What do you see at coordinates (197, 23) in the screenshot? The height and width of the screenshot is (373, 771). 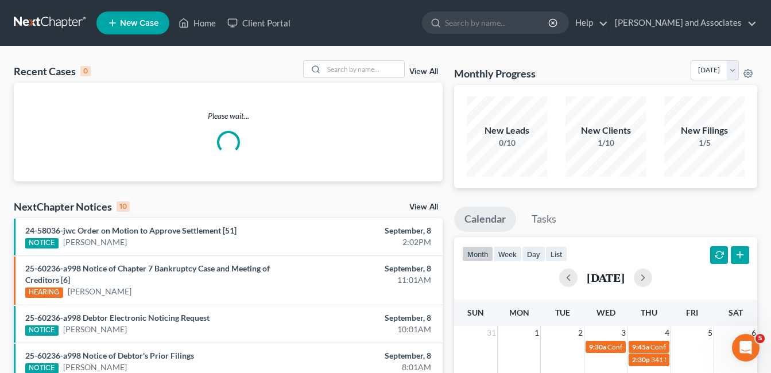 I see `a: Home` at bounding box center [197, 23].